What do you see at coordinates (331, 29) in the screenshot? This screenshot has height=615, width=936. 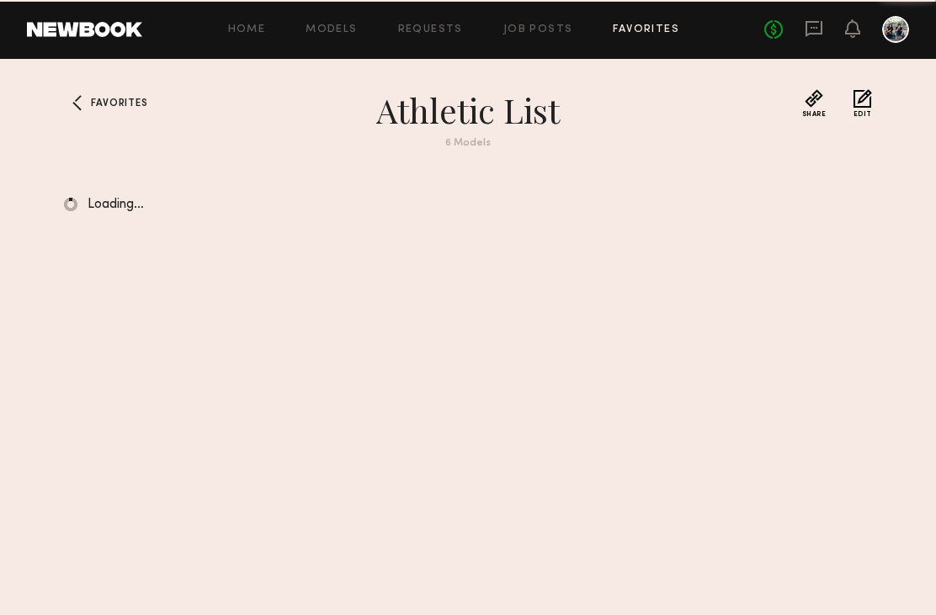 I see `a: Models` at bounding box center [331, 29].